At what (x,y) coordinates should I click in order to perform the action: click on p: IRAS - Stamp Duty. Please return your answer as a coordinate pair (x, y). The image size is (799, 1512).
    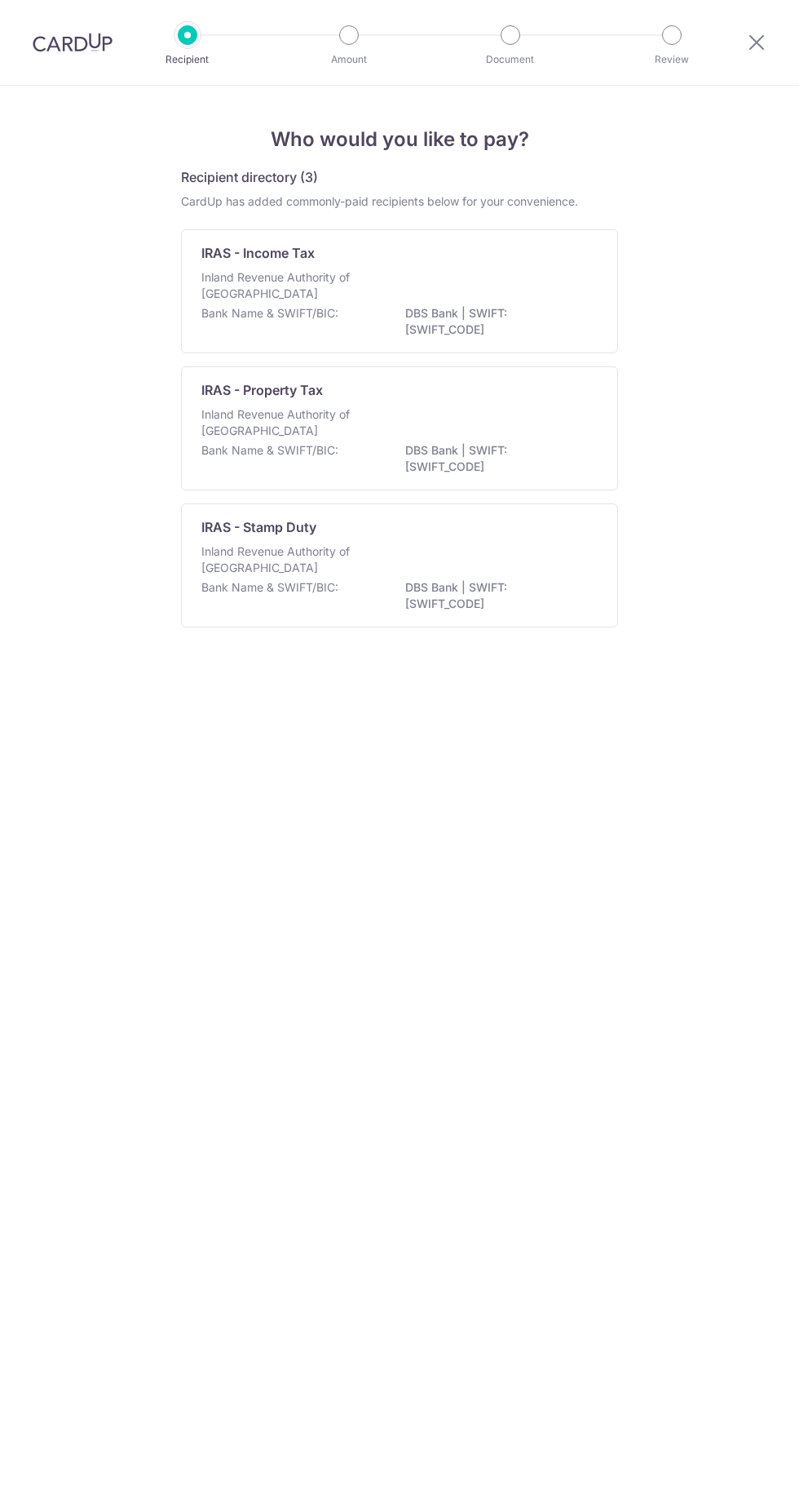
    Looking at the image, I should click on (258, 527).